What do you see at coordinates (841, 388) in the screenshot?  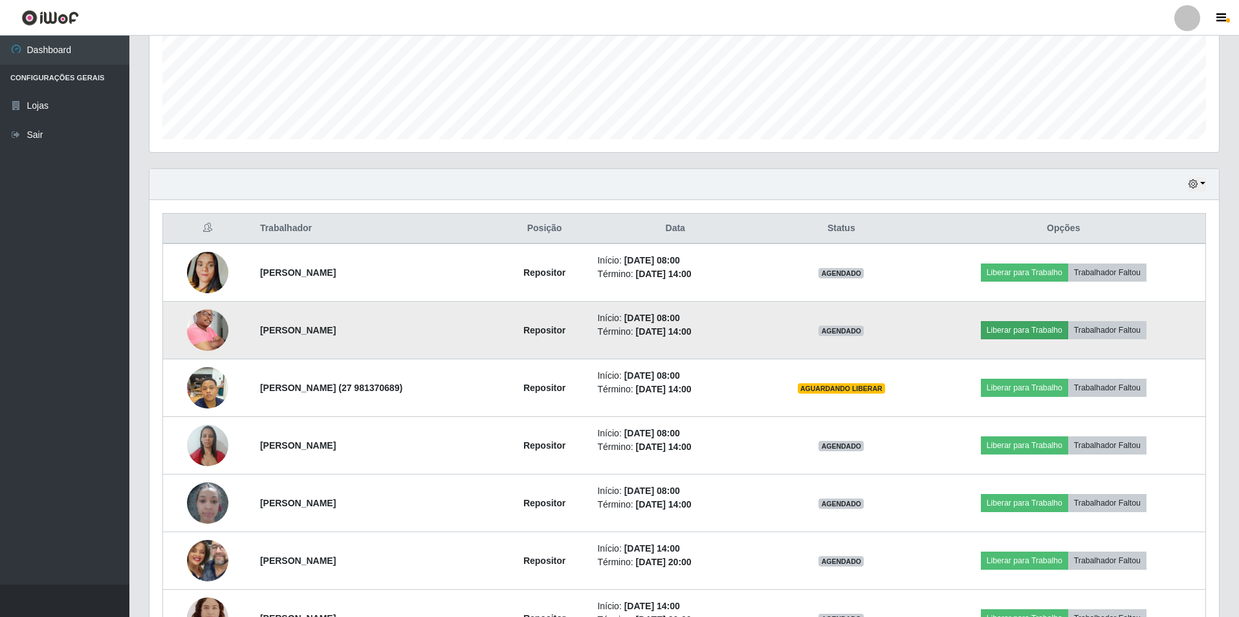 I see `span: AGUARDANDO LIBERAR` at bounding box center [841, 388].